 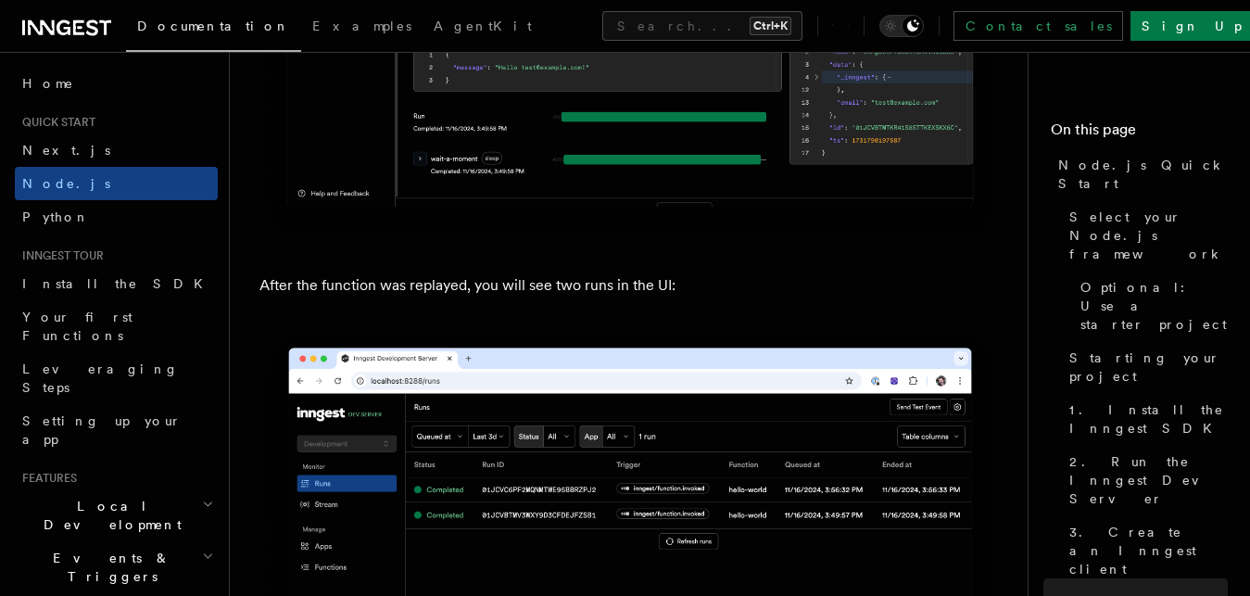 What do you see at coordinates (118, 284) in the screenshot?
I see `span: Install the SDK` at bounding box center [118, 284].